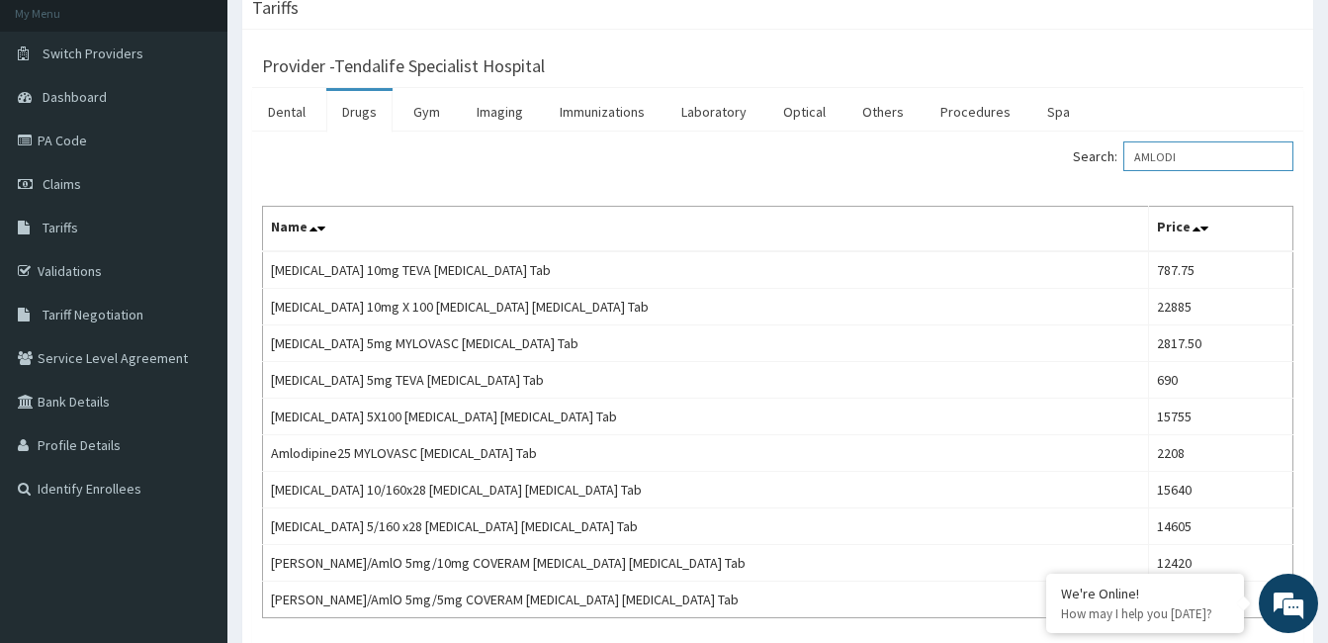 This screenshot has height=643, width=1328. What do you see at coordinates (1220, 416) in the screenshot?
I see `td: 15755` at bounding box center [1220, 416].